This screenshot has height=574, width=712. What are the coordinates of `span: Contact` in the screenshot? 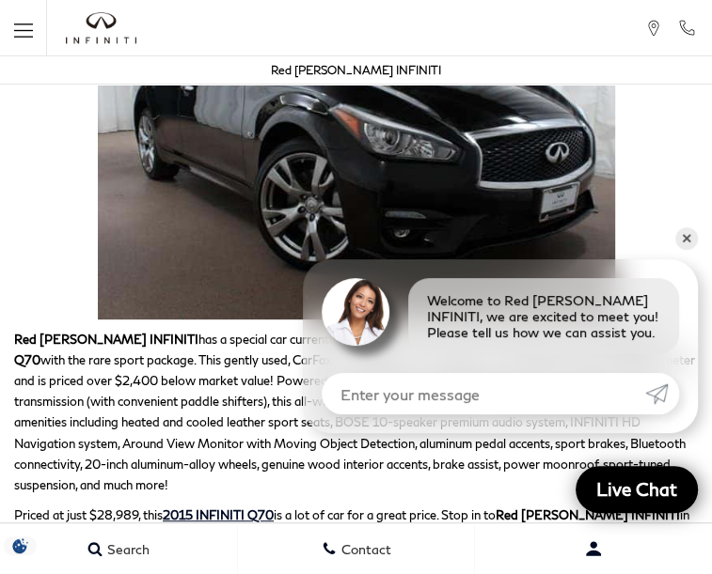 It's located at (364, 549).